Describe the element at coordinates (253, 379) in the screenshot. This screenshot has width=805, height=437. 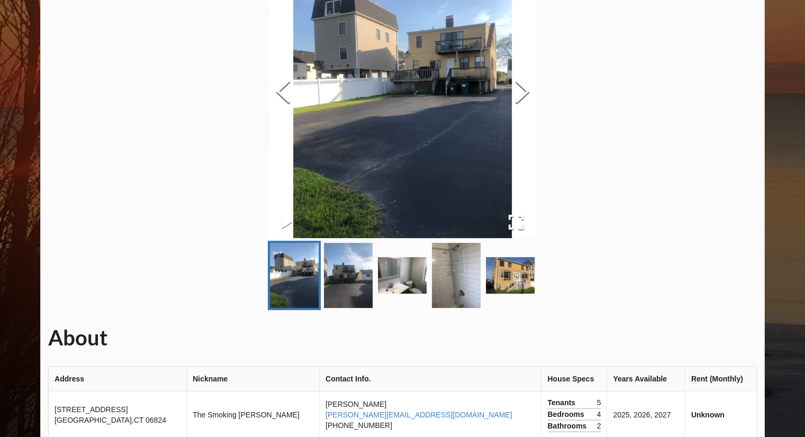
I see `th: Nickname` at that location.